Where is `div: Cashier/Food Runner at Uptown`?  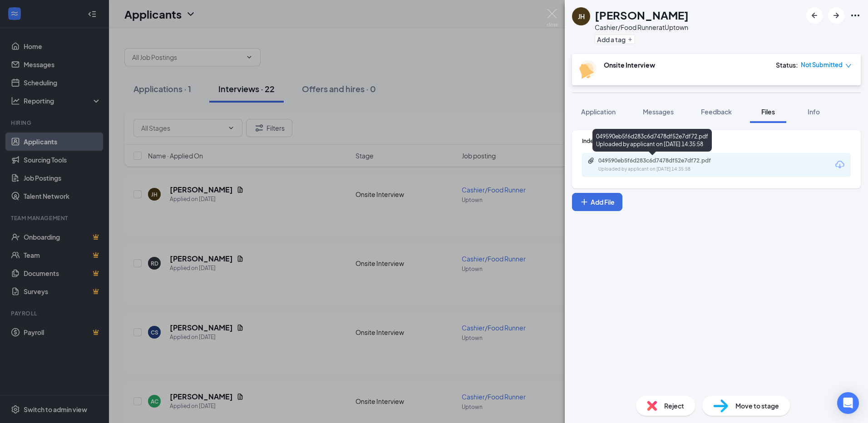 div: Cashier/Food Runner at Uptown is located at coordinates (641, 27).